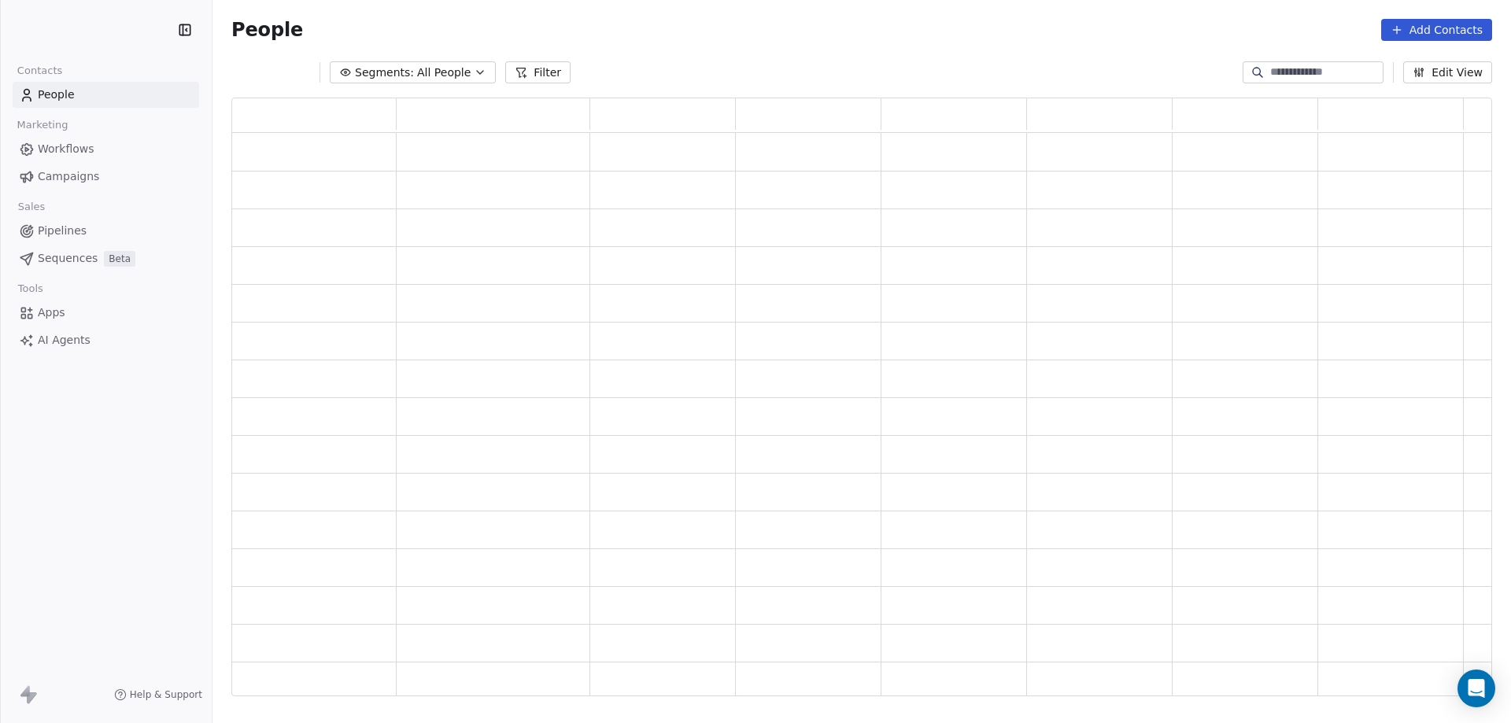  I want to click on span: Campaigns, so click(68, 176).